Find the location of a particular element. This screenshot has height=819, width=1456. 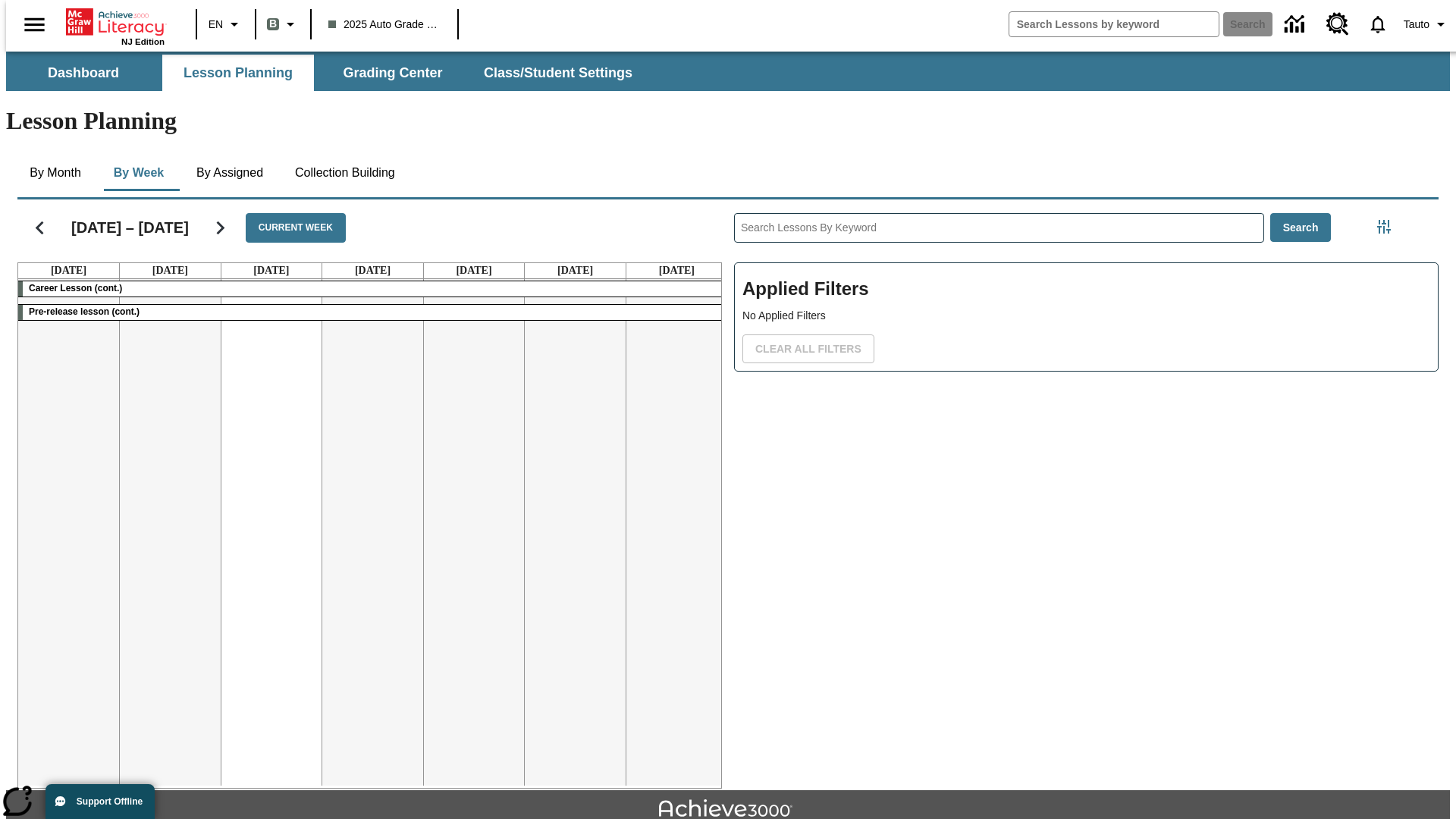

span: Lesson Planning is located at coordinates (238, 73).